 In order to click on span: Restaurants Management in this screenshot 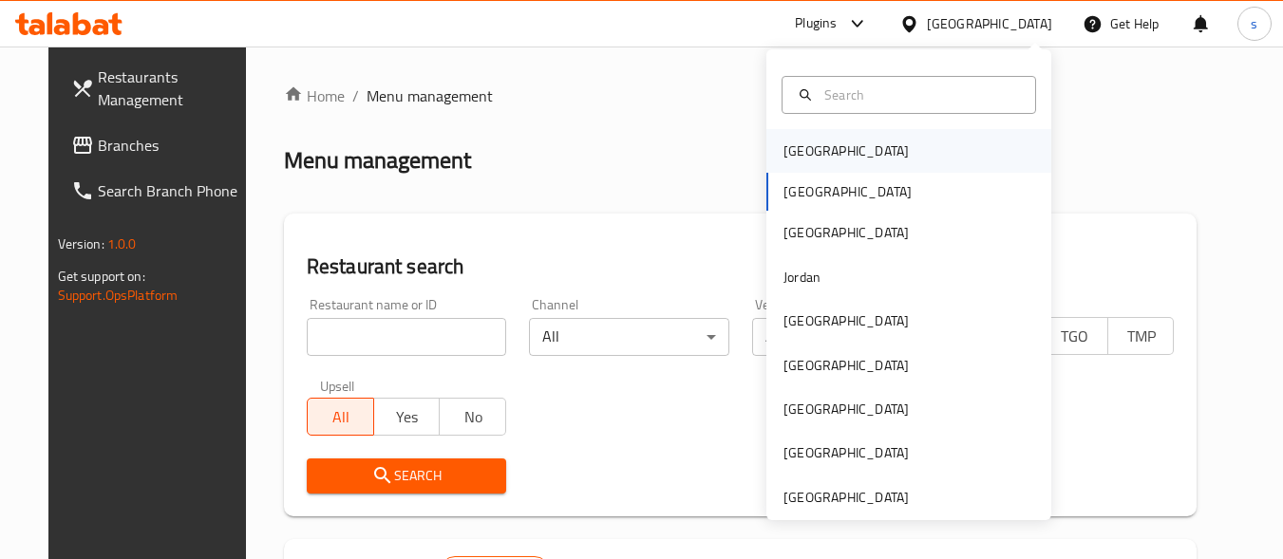, I will do `click(173, 88)`.